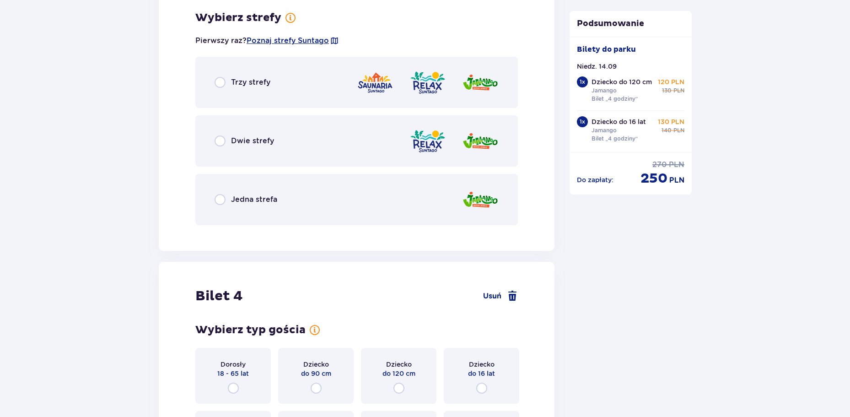 Image resolution: width=850 pixels, height=417 pixels. I want to click on p: do 16 lat, so click(481, 373).